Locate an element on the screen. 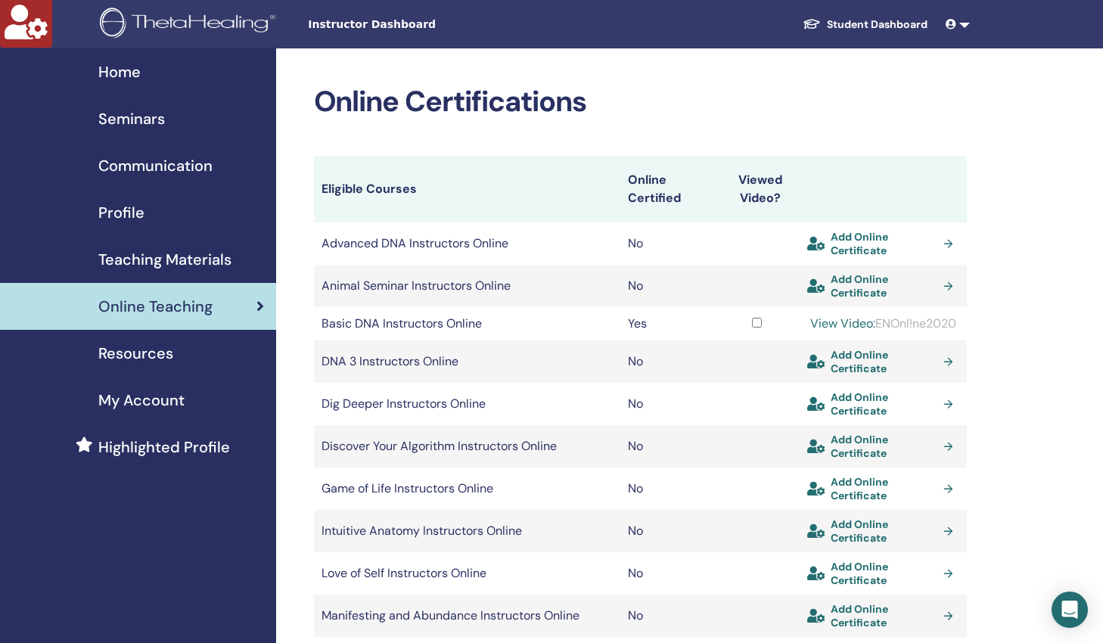 This screenshot has height=643, width=1103. span: Teaching Materials is located at coordinates (165, 259).